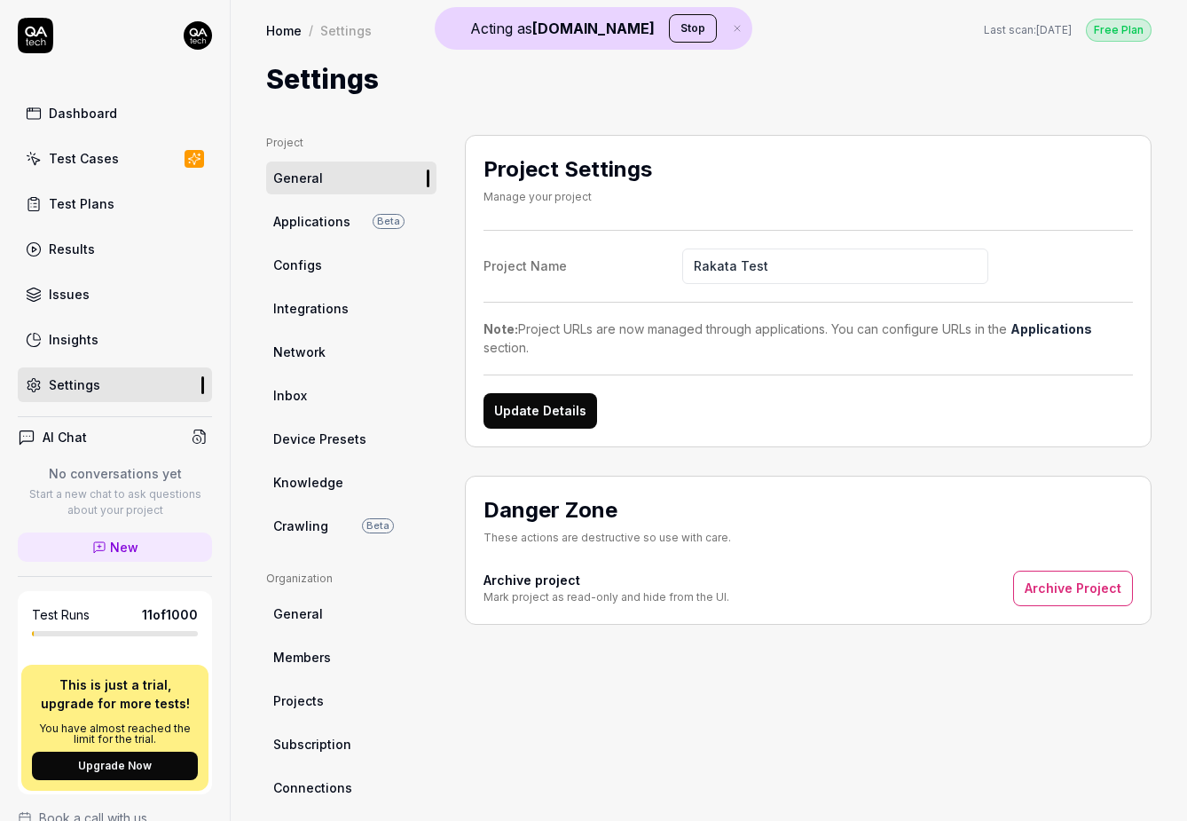 The width and height of the screenshot is (1187, 821). Describe the element at coordinates (583, 265) in the screenshot. I see `div: Project Name` at that location.